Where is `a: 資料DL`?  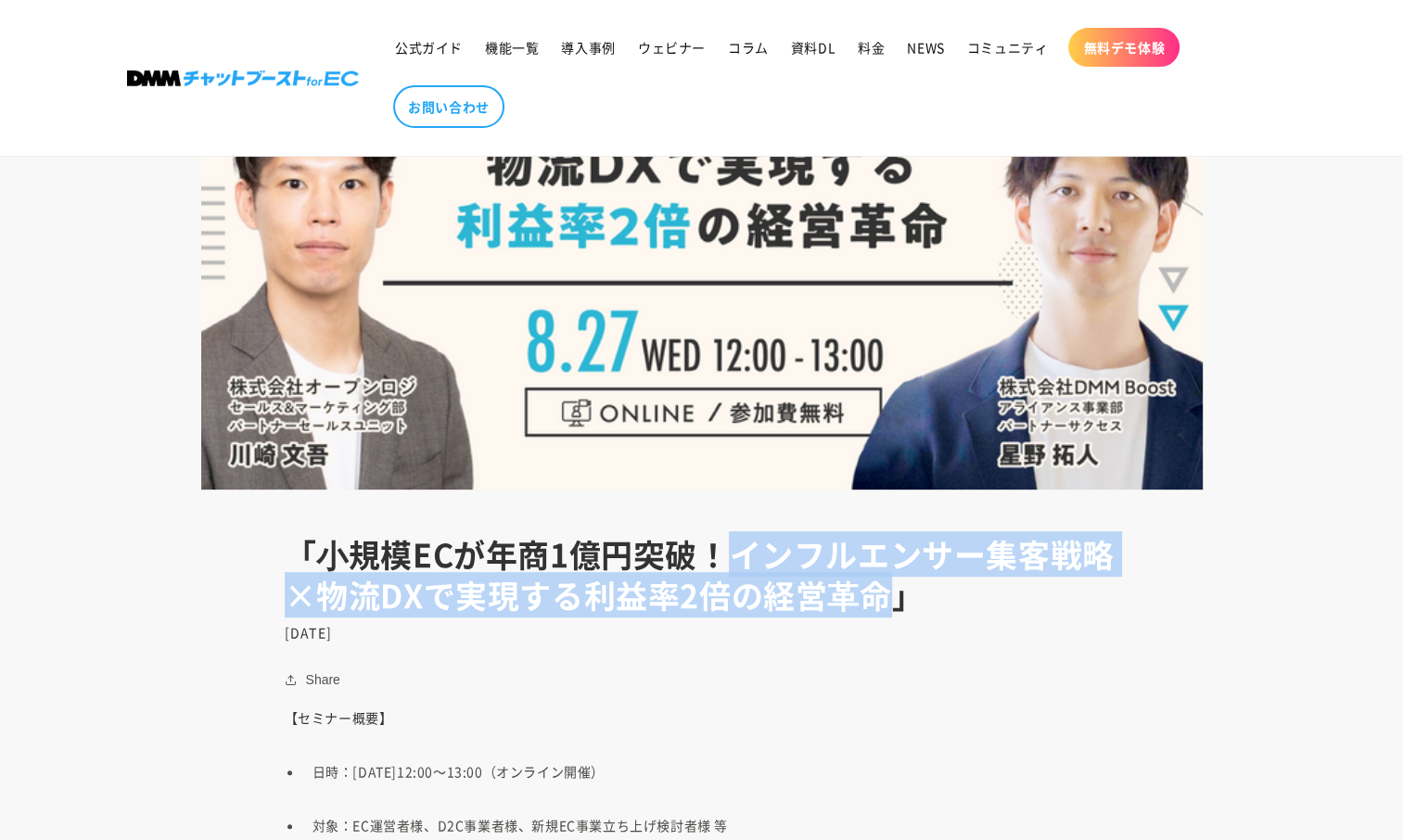
a: 資料DL is located at coordinates (813, 48).